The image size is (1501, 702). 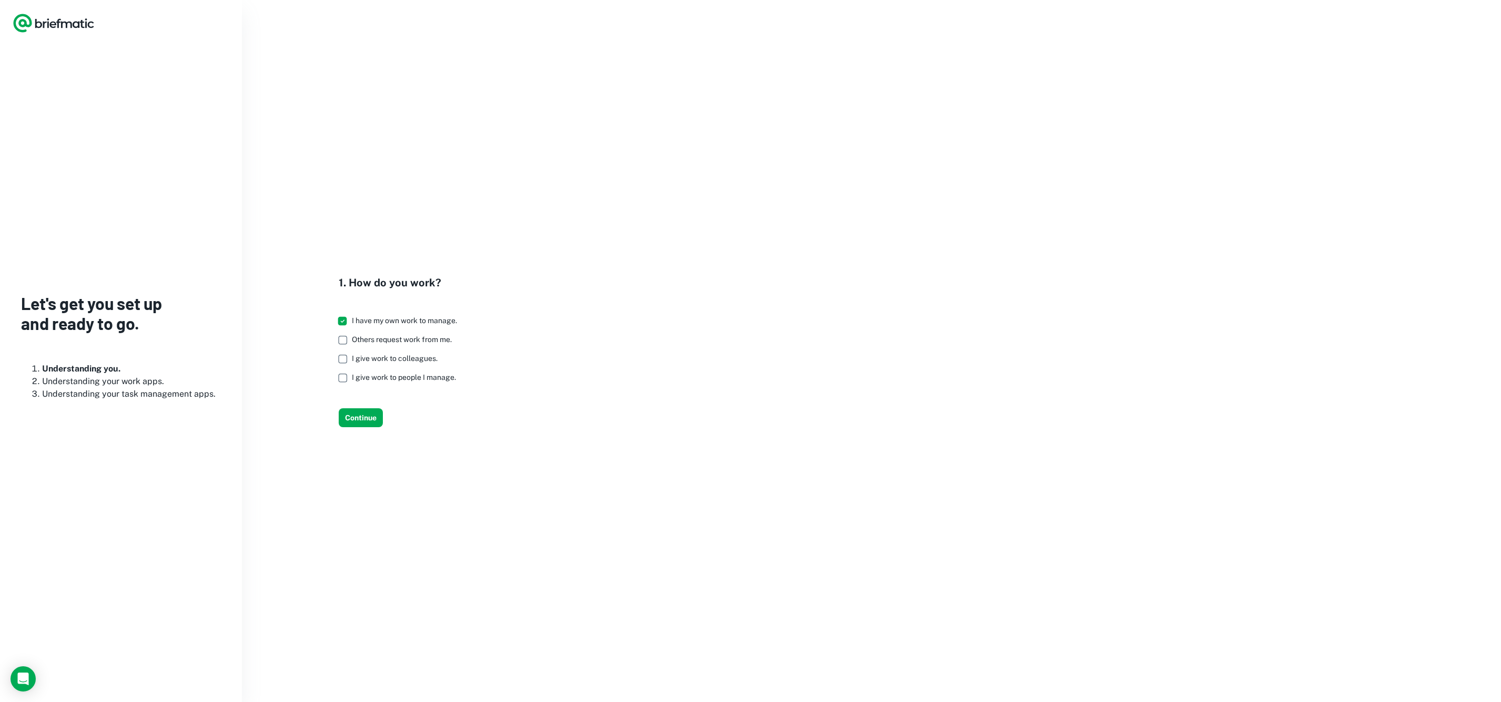 I want to click on li: Understanding your task management apps., so click(x=131, y=394).